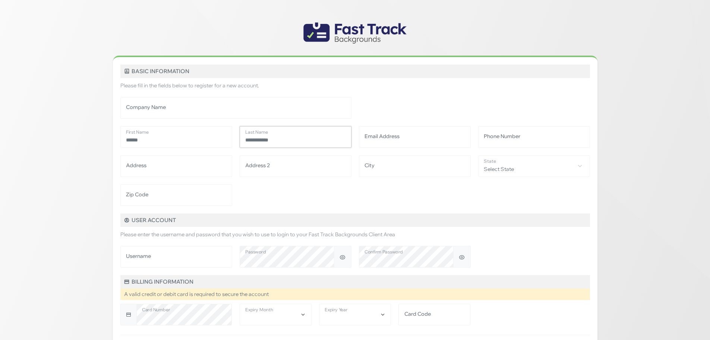 This screenshot has height=340, width=710. What do you see at coordinates (355, 282) in the screenshot?
I see `h5: Billing Information` at bounding box center [355, 282].